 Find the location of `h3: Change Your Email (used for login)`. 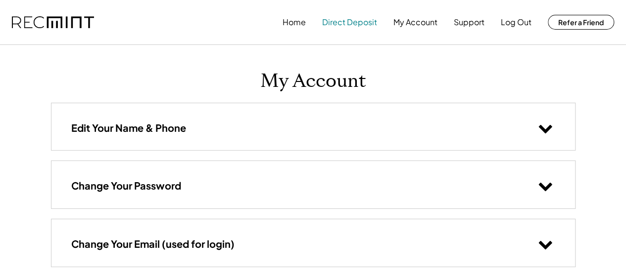

h3: Change Your Email (used for login) is located at coordinates (153, 244).